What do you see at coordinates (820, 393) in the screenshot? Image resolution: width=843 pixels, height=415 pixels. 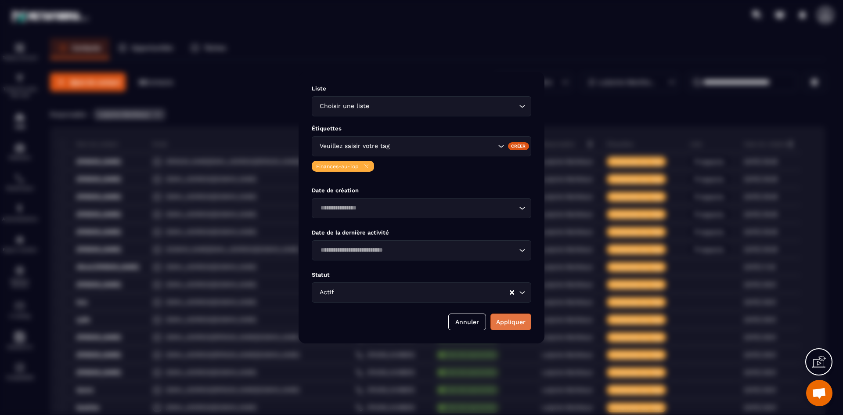 I see `div: Ouvrir le chat` at bounding box center [820, 393].